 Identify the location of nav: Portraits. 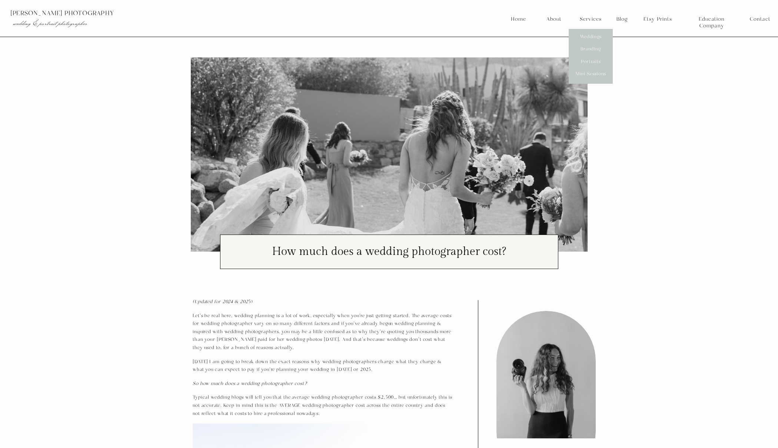
(591, 62).